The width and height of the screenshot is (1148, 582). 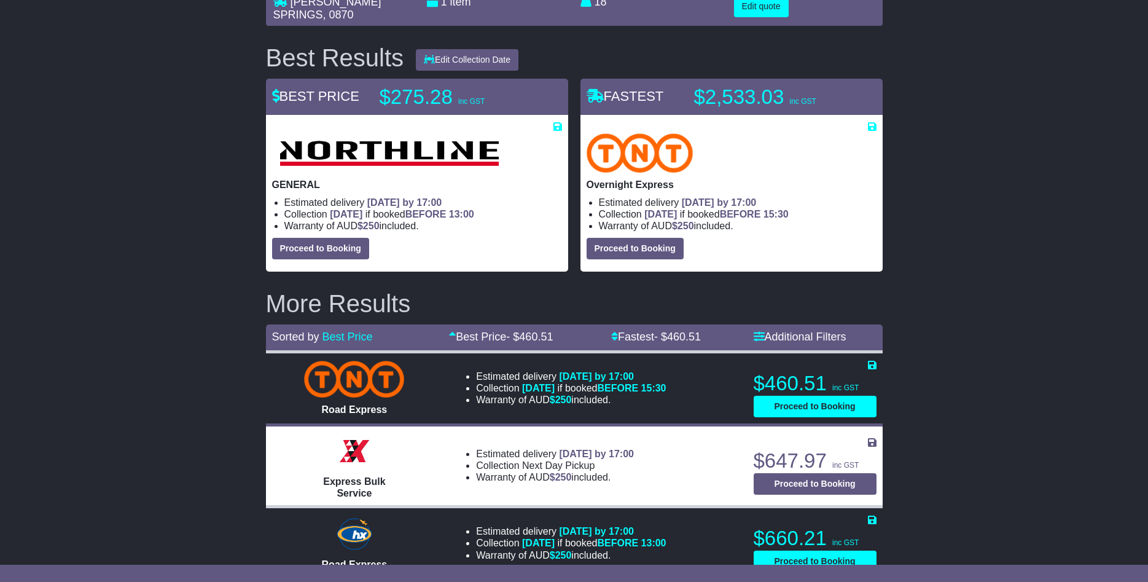 I want to click on span: Sorted by, so click(x=296, y=337).